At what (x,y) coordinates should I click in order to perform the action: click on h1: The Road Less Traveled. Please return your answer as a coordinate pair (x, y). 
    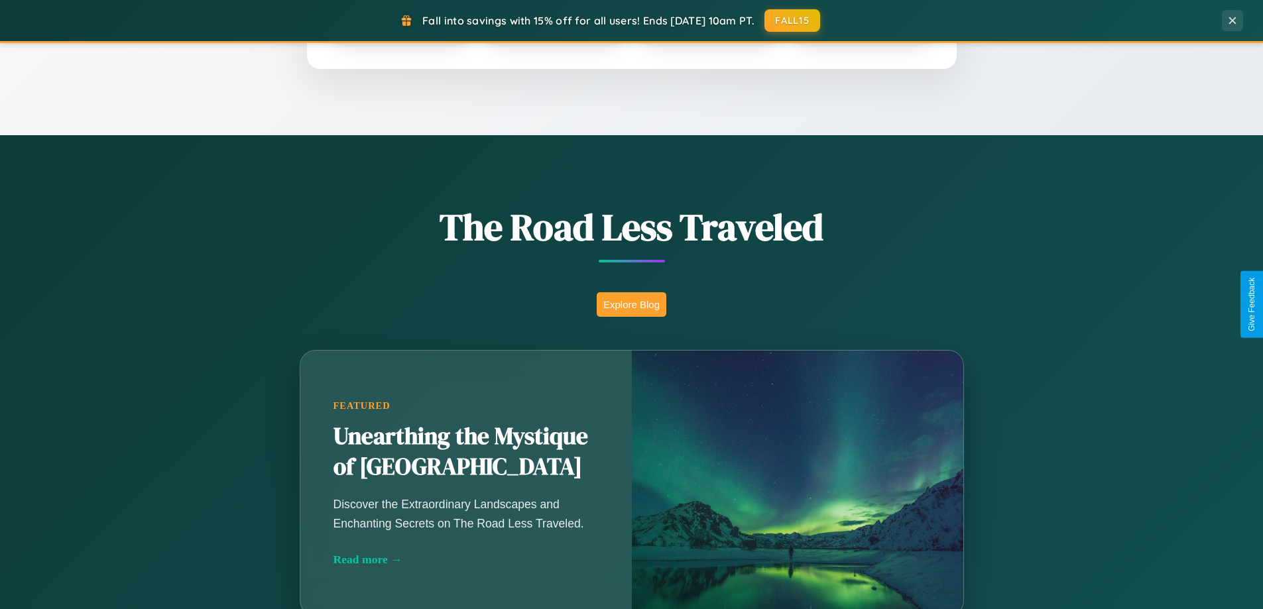
    Looking at the image, I should click on (632, 227).